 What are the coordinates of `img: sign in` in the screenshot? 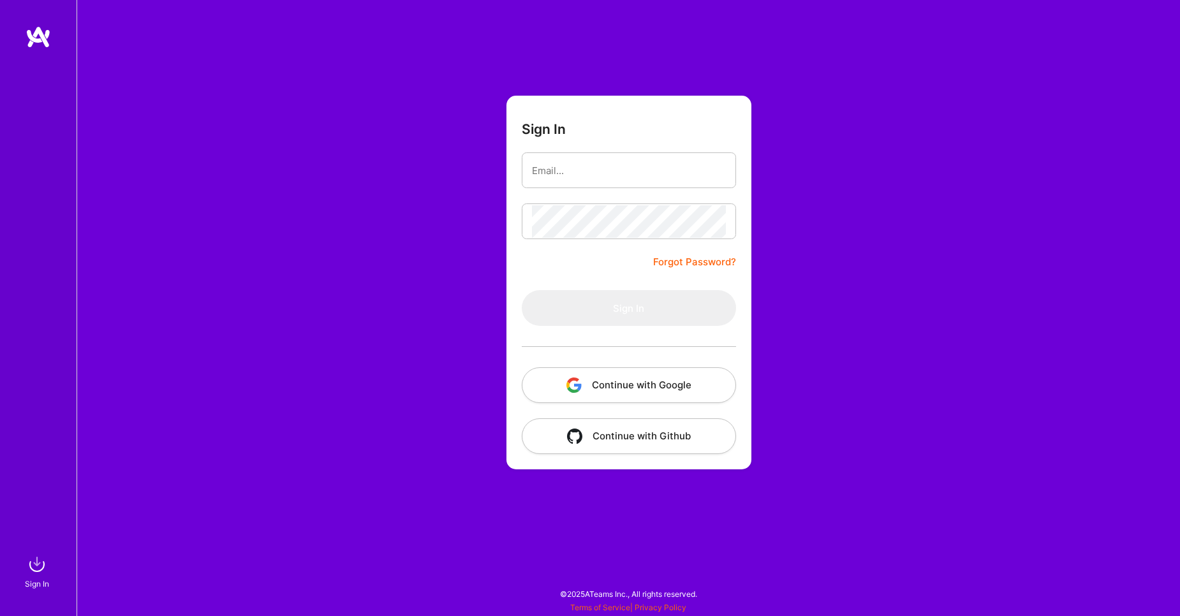 It's located at (37, 565).